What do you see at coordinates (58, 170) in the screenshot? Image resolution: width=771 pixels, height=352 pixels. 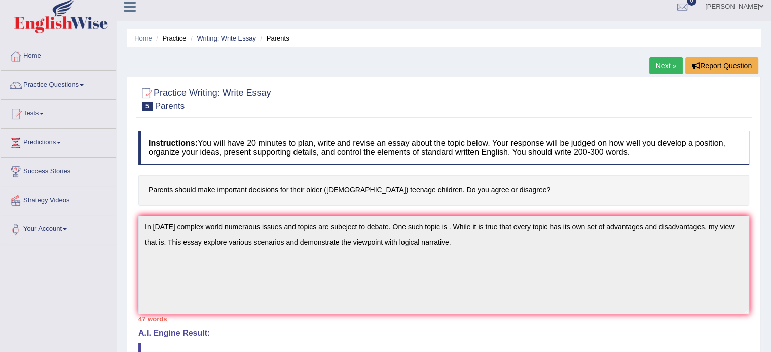 I see `a: Success Stories` at bounding box center [58, 170].